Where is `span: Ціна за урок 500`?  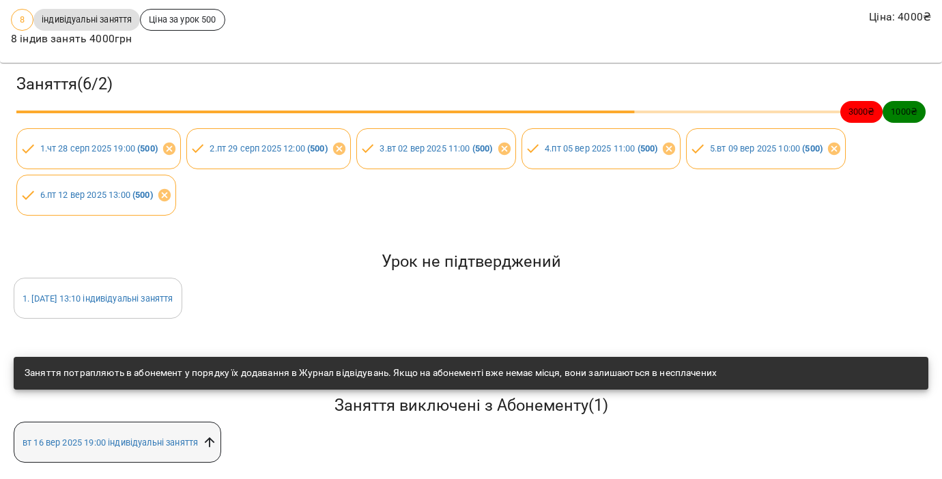 span: Ціна за урок 500 is located at coordinates (182, 19).